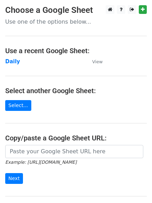 Image resolution: width=152 pixels, height=203 pixels. Describe the element at coordinates (13, 62) in the screenshot. I see `strong: Daily` at that location.